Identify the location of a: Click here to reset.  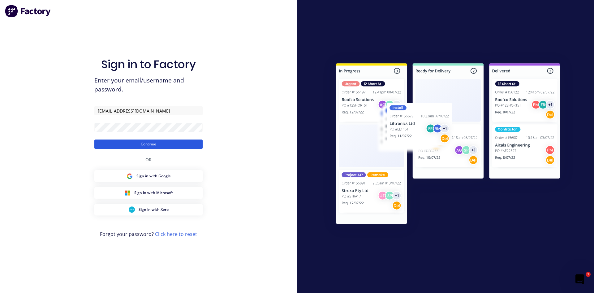
(176, 234).